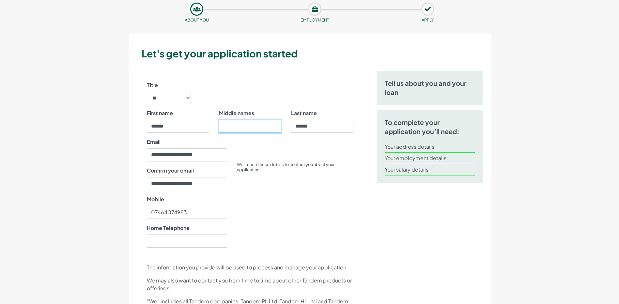 The image size is (619, 304). I want to click on small: We’ll need these details to contact you about your application., so click(286, 167).